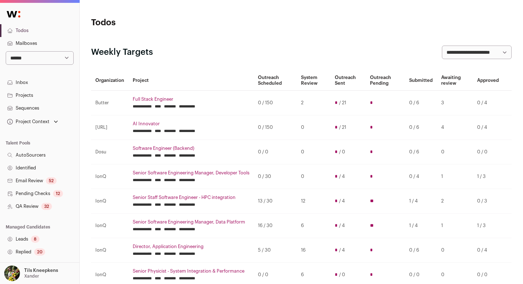 This screenshot has width=523, height=284. What do you see at coordinates (488, 201) in the screenshot?
I see `td: 0 / 3` at bounding box center [488, 201].